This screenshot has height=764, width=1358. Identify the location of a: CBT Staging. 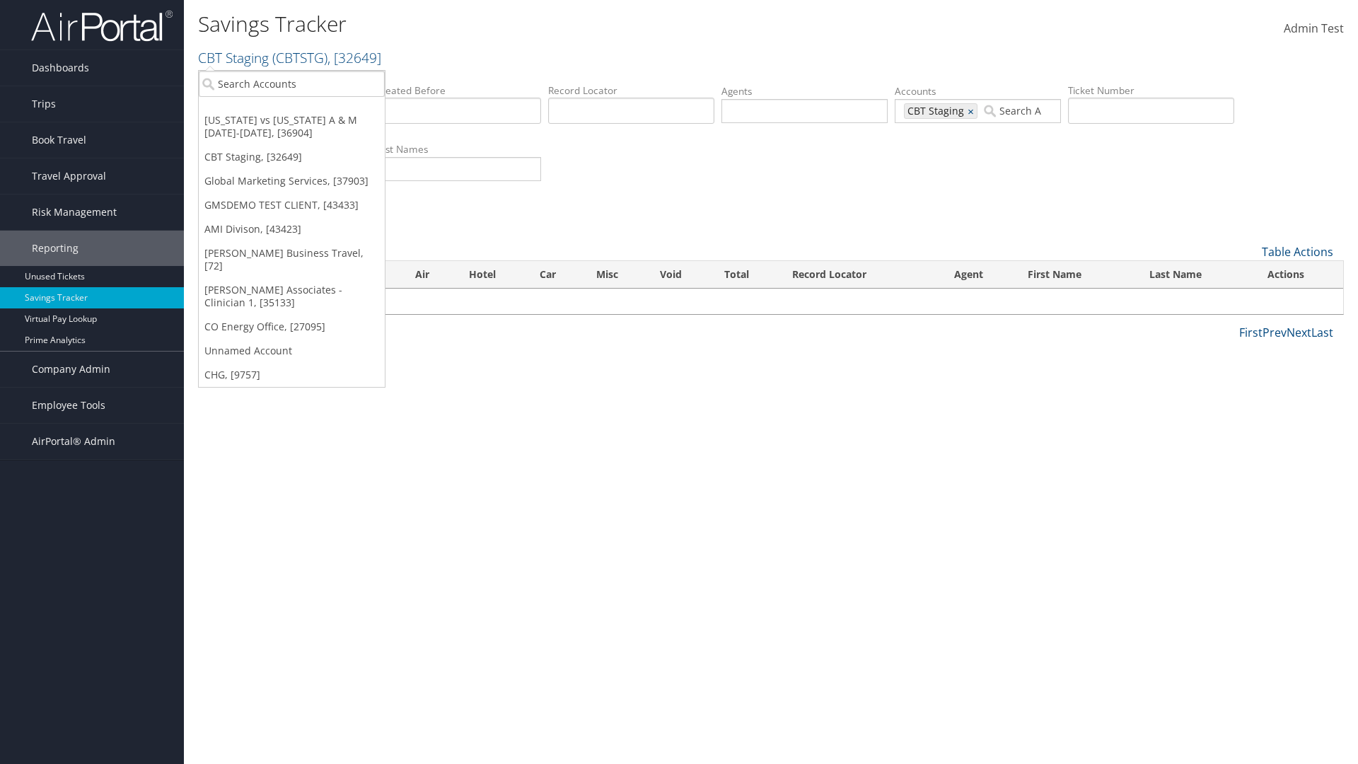
(289, 57).